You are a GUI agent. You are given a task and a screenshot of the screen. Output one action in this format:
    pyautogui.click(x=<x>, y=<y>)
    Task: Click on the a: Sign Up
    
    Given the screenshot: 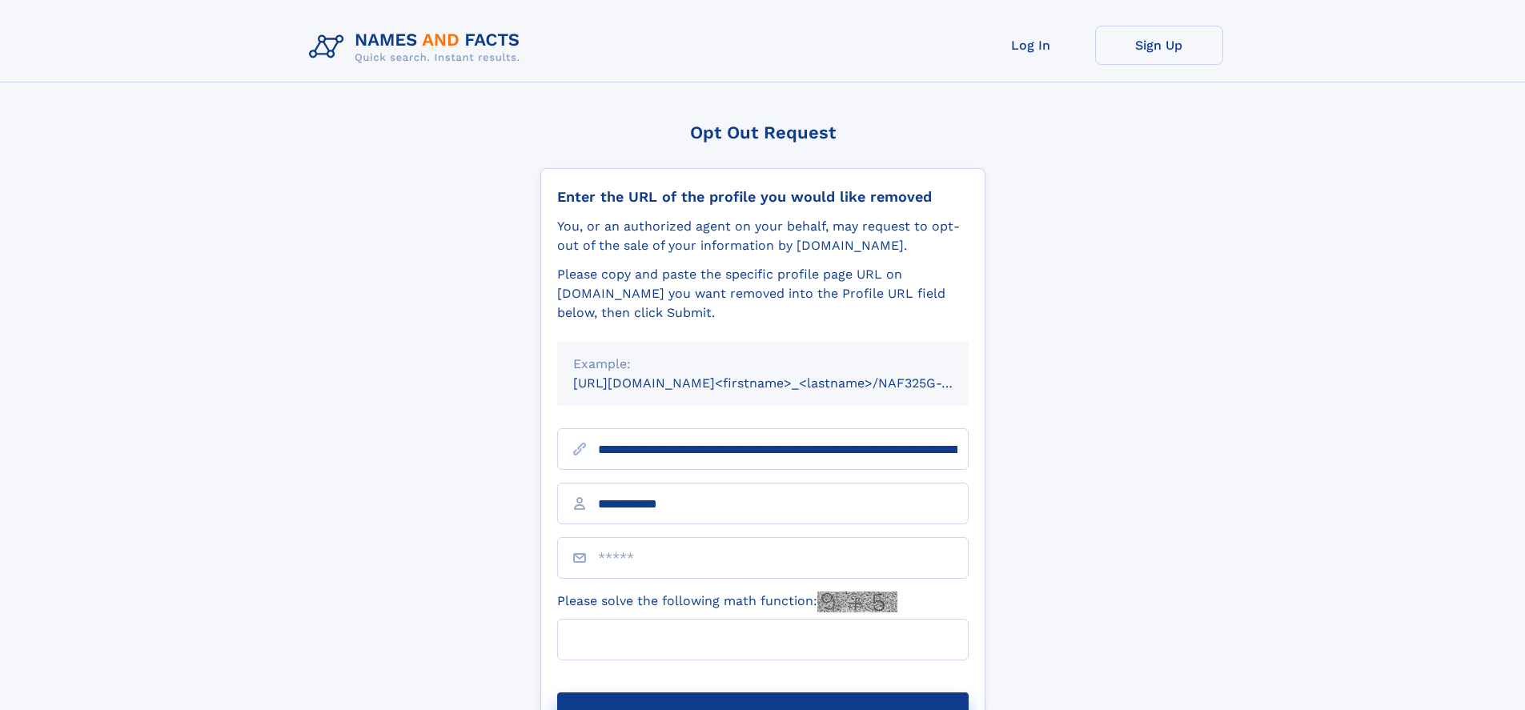 What is the action you would take?
    pyautogui.click(x=1159, y=45)
    